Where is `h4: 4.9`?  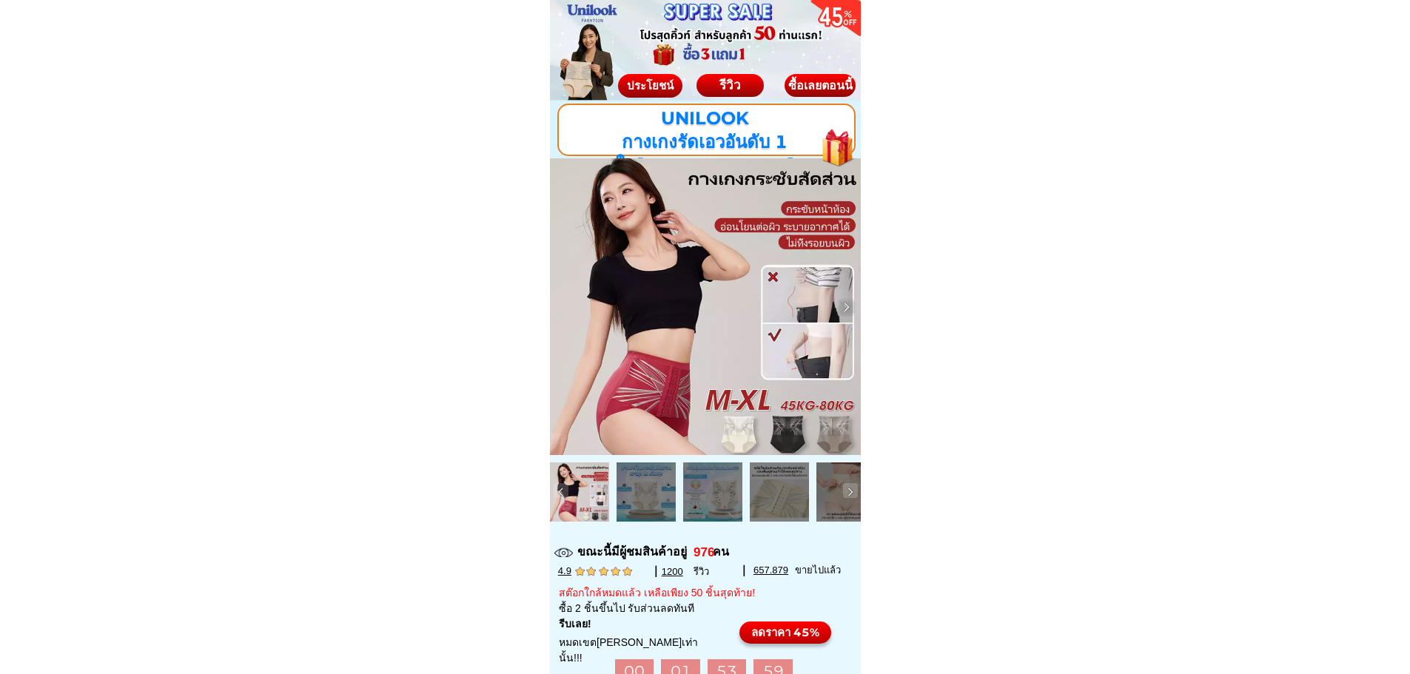
h4: 4.9 is located at coordinates (600, 572).